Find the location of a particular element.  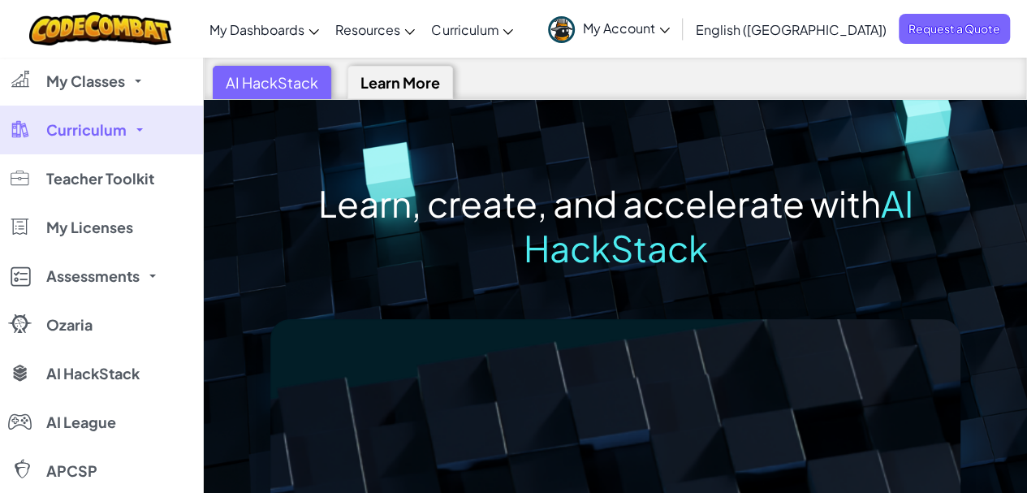

div: AI HackStack is located at coordinates (272, 82).